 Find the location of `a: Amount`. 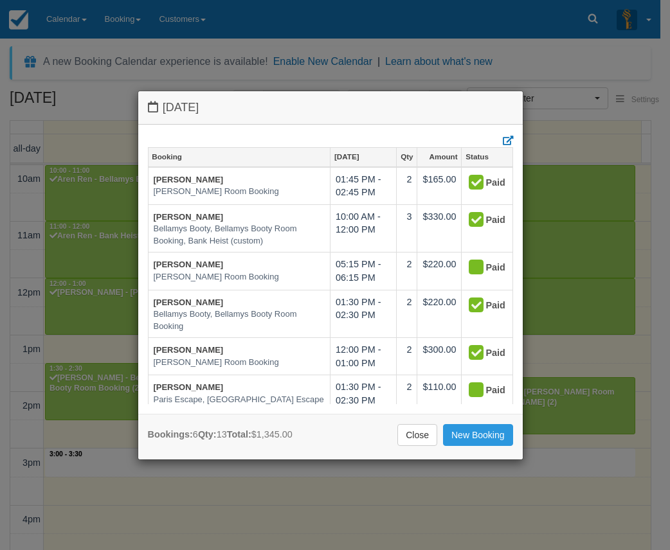

a: Amount is located at coordinates (439, 157).